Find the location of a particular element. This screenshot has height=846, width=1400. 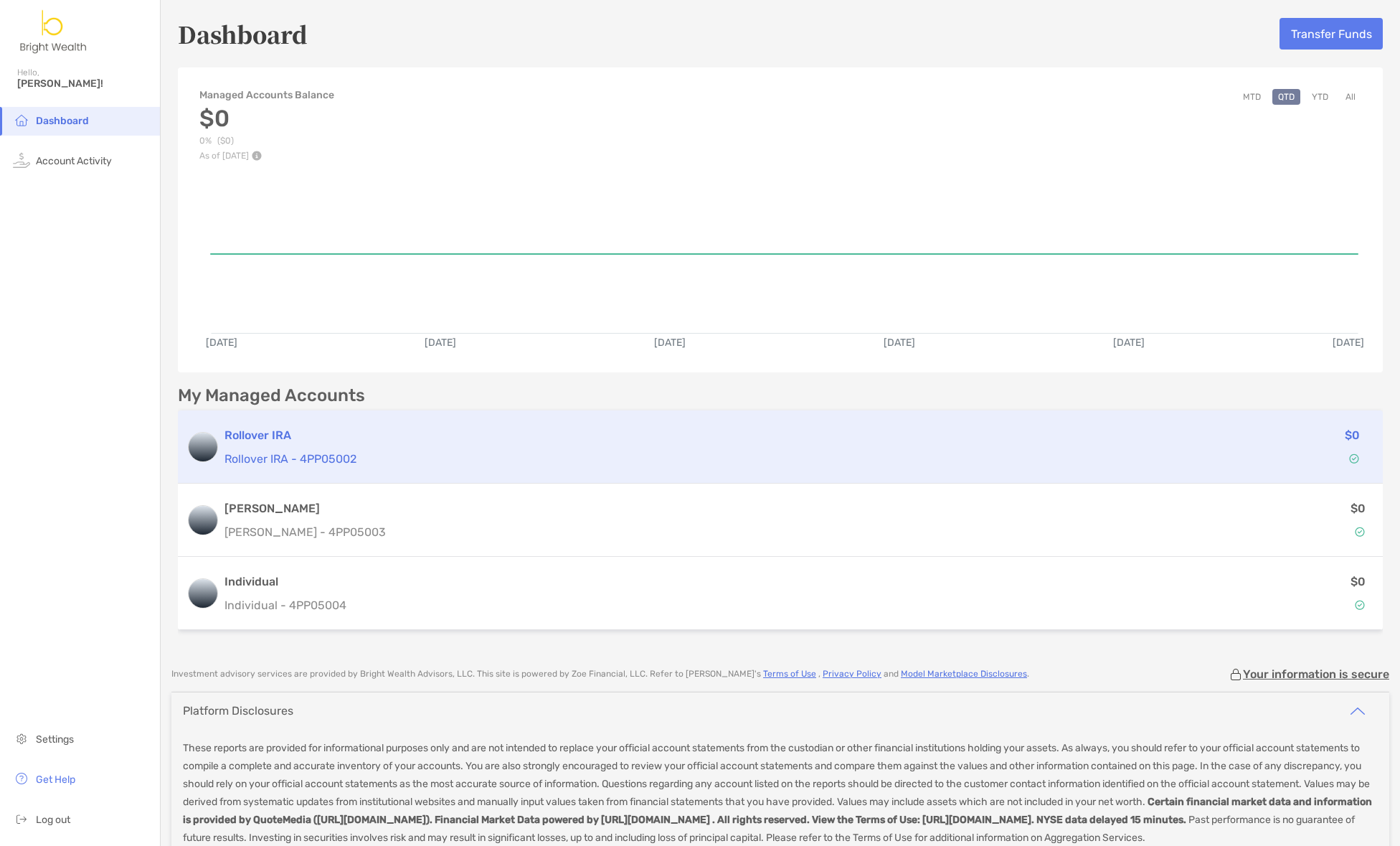

button: QTD is located at coordinates (1287, 97).